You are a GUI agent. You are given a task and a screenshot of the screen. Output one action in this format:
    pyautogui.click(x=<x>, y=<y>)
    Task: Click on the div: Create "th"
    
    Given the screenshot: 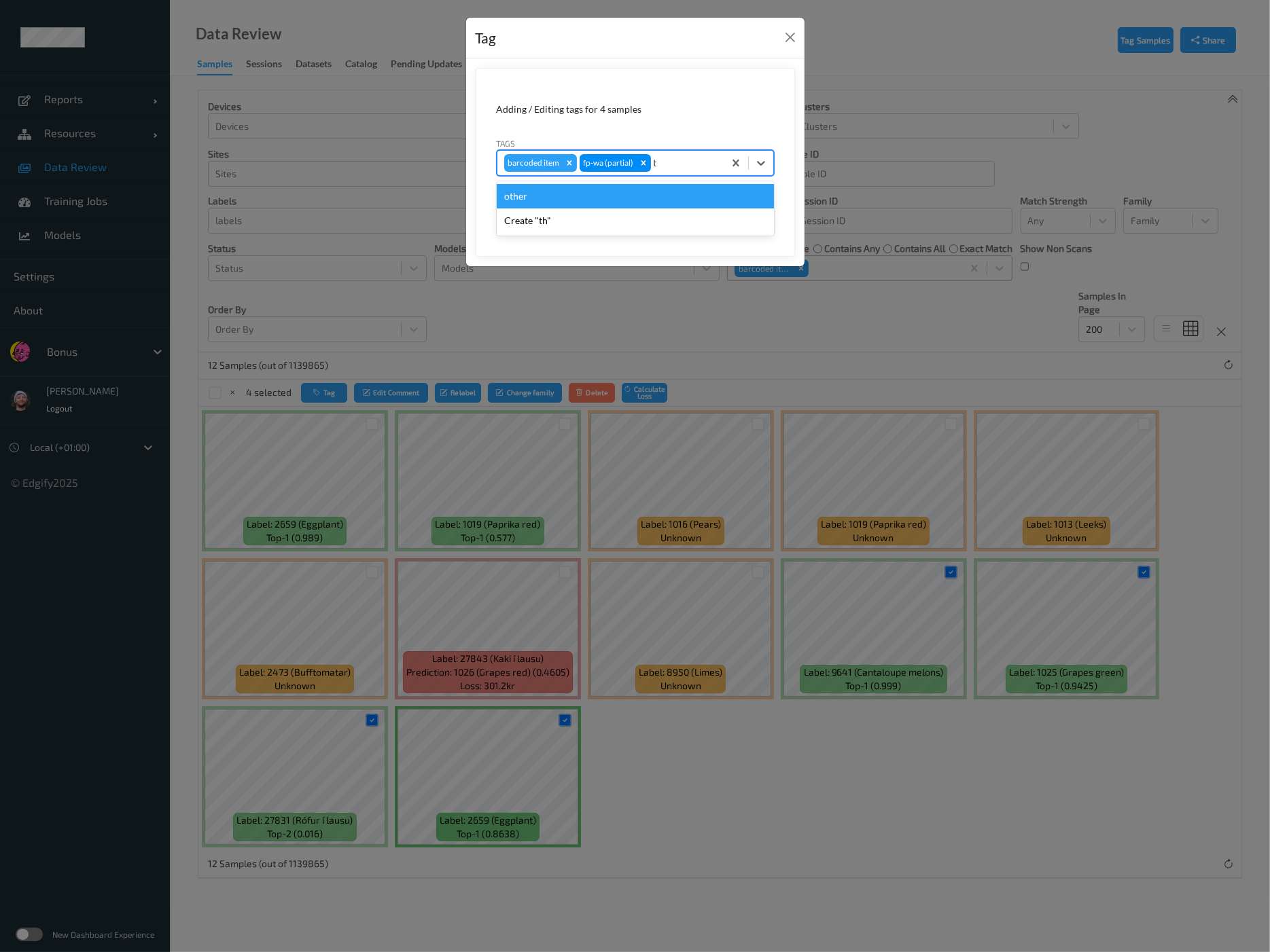 What is the action you would take?
    pyautogui.click(x=635, y=221)
    